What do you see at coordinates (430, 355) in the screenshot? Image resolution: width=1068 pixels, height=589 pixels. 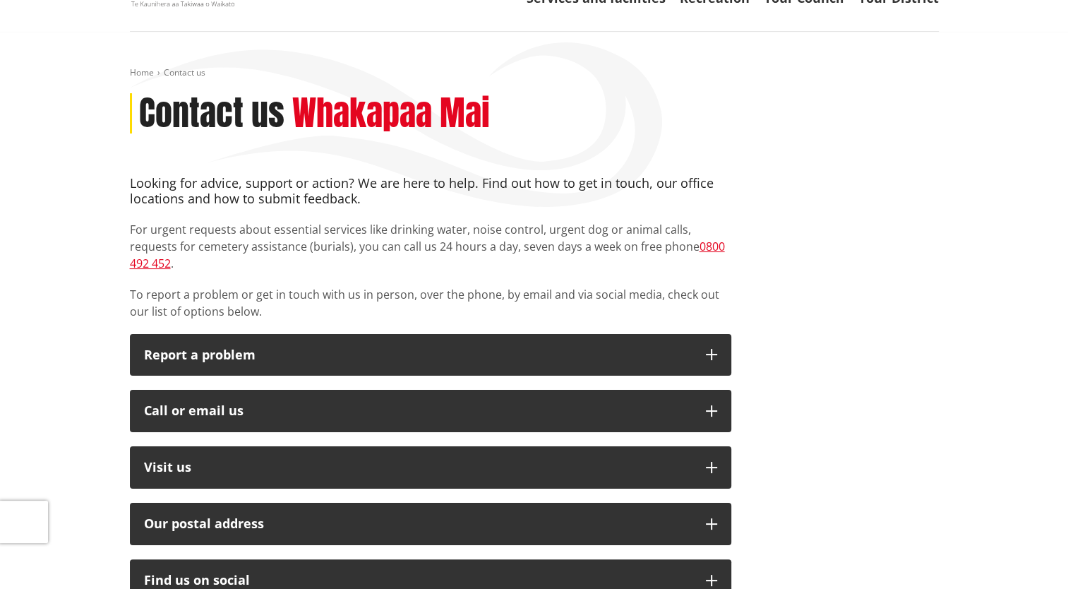 I see `button: Report a problem` at bounding box center [430, 355].